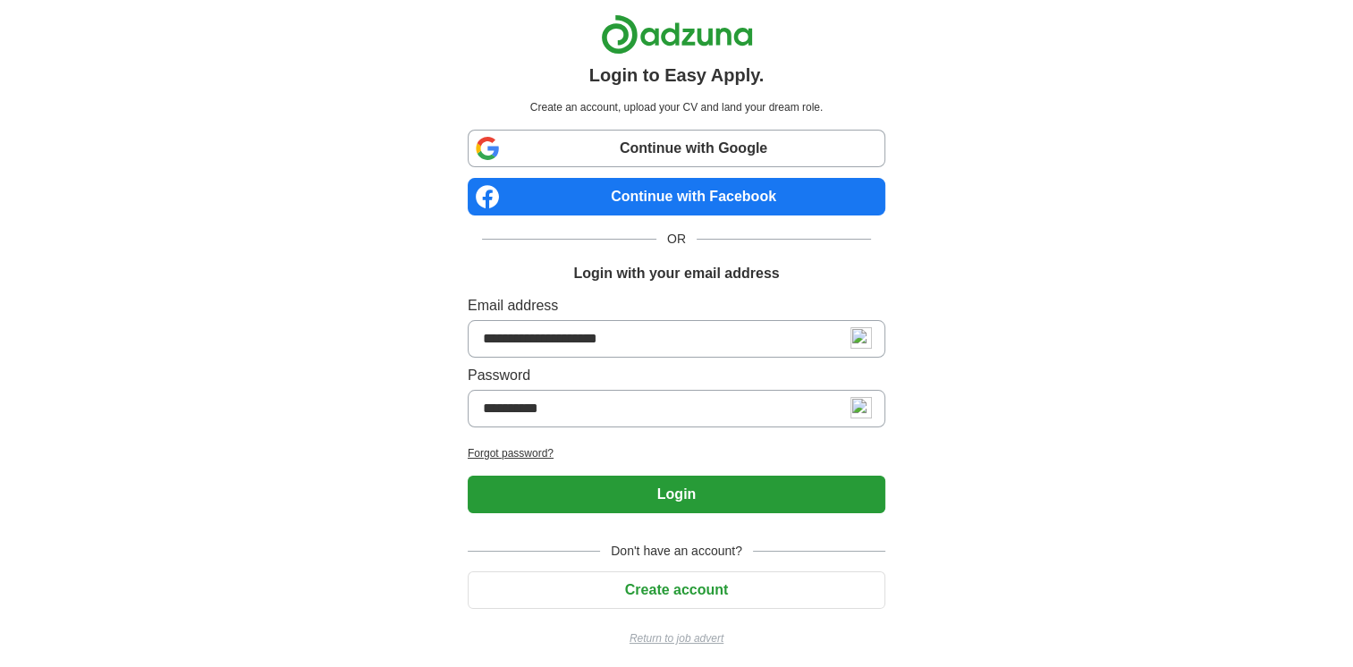 This screenshot has height=667, width=1353. What do you see at coordinates (676, 638) in the screenshot?
I see `a: Return to job advert` at bounding box center [676, 638].